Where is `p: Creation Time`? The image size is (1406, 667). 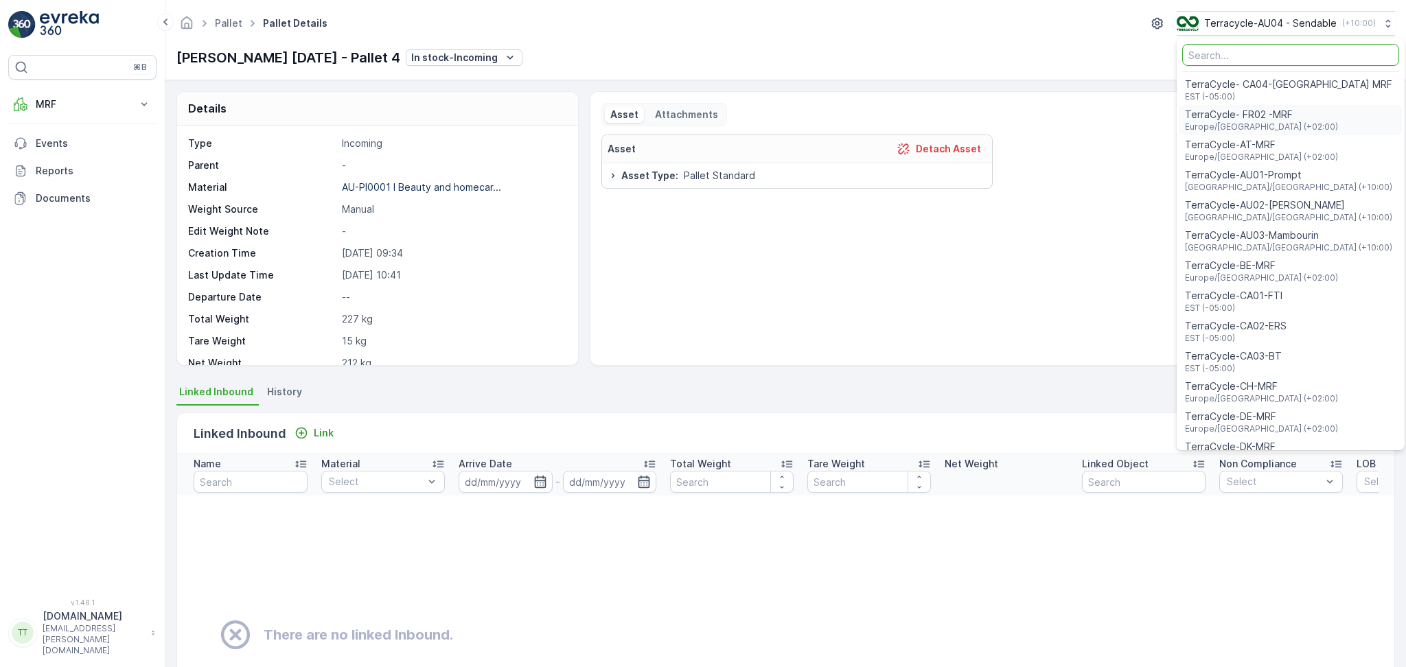
p: Creation Time is located at coordinates (262, 253).